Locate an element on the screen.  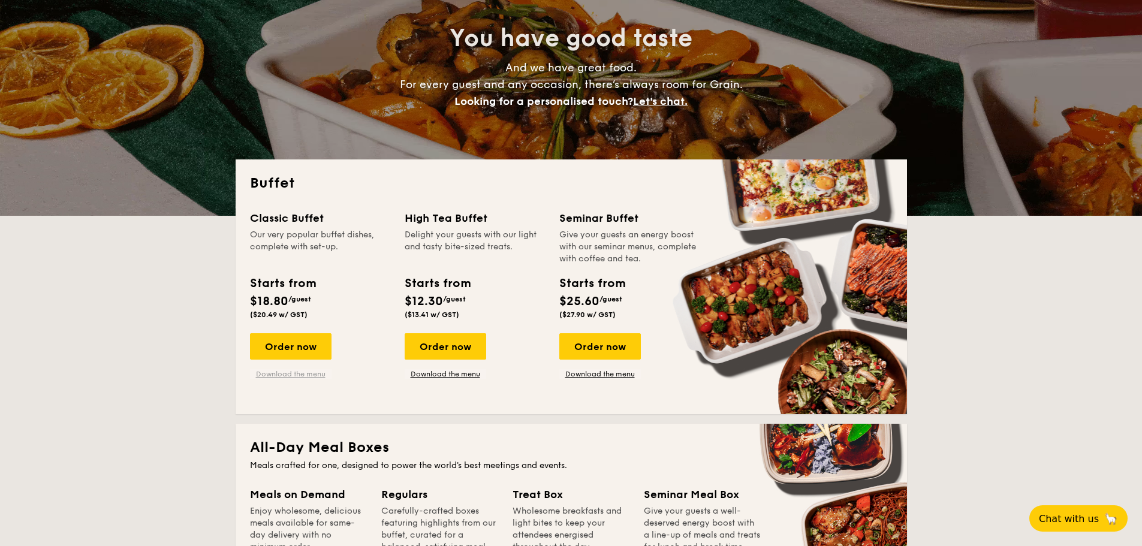
div: Meals crafted for one, designed to power the world's best meetings and events. is located at coordinates (571, 466).